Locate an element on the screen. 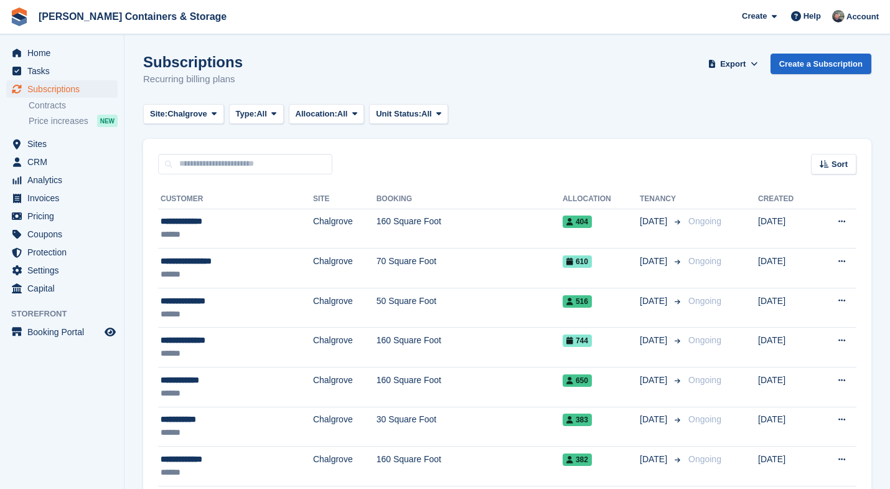  span: Tasks is located at coordinates (65, 71).